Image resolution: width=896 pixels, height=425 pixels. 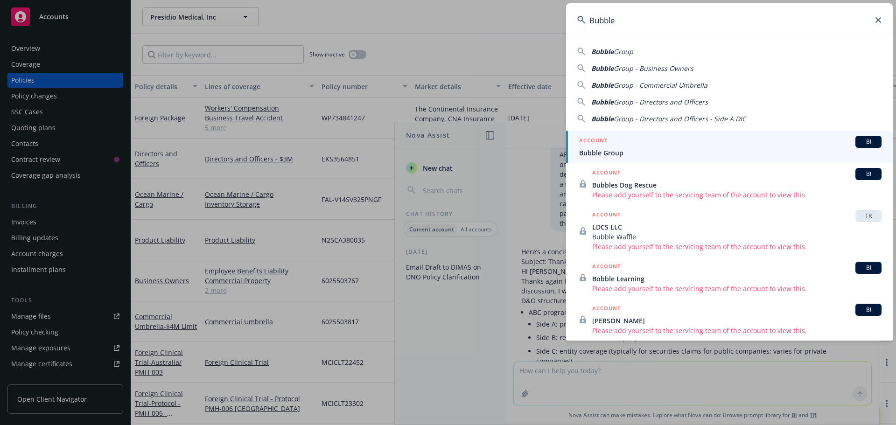 What do you see at coordinates (661, 102) in the screenshot?
I see `span: Group - Directors and Officers` at bounding box center [661, 102].